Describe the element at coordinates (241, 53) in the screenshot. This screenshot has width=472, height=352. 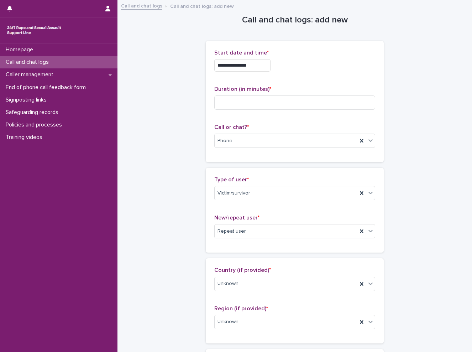
I see `span: Start date and time` at that location.